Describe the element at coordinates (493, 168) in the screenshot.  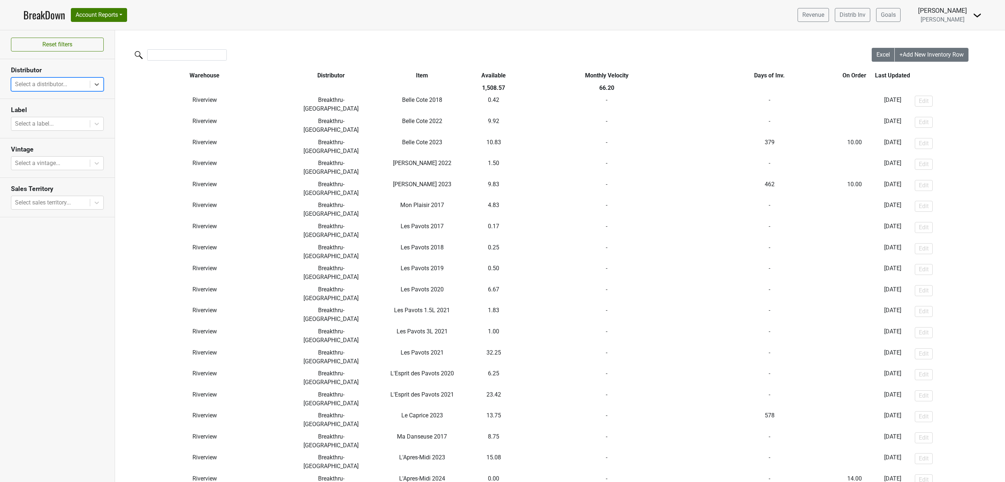
I see `td: 1.50` at that location.